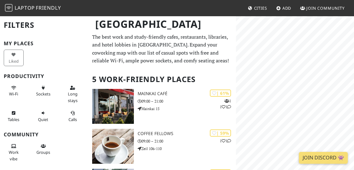  I want to click on span: People working, so click(14, 155).